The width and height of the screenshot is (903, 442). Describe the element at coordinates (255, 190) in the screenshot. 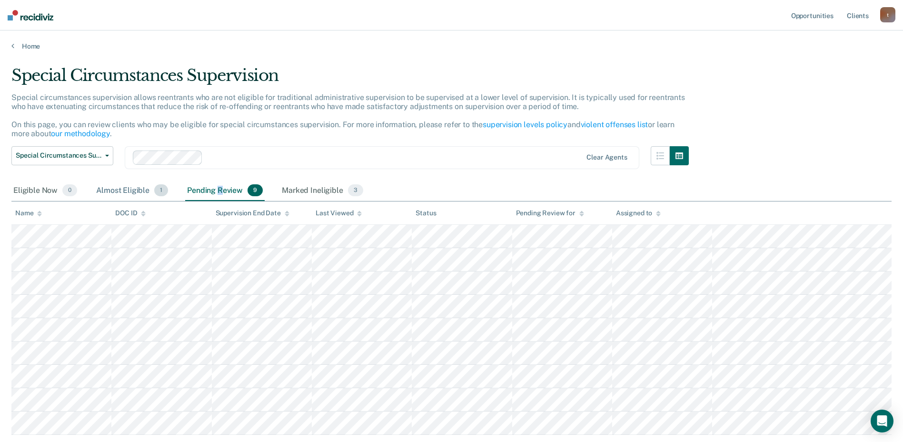

I see `span: 9` at that location.